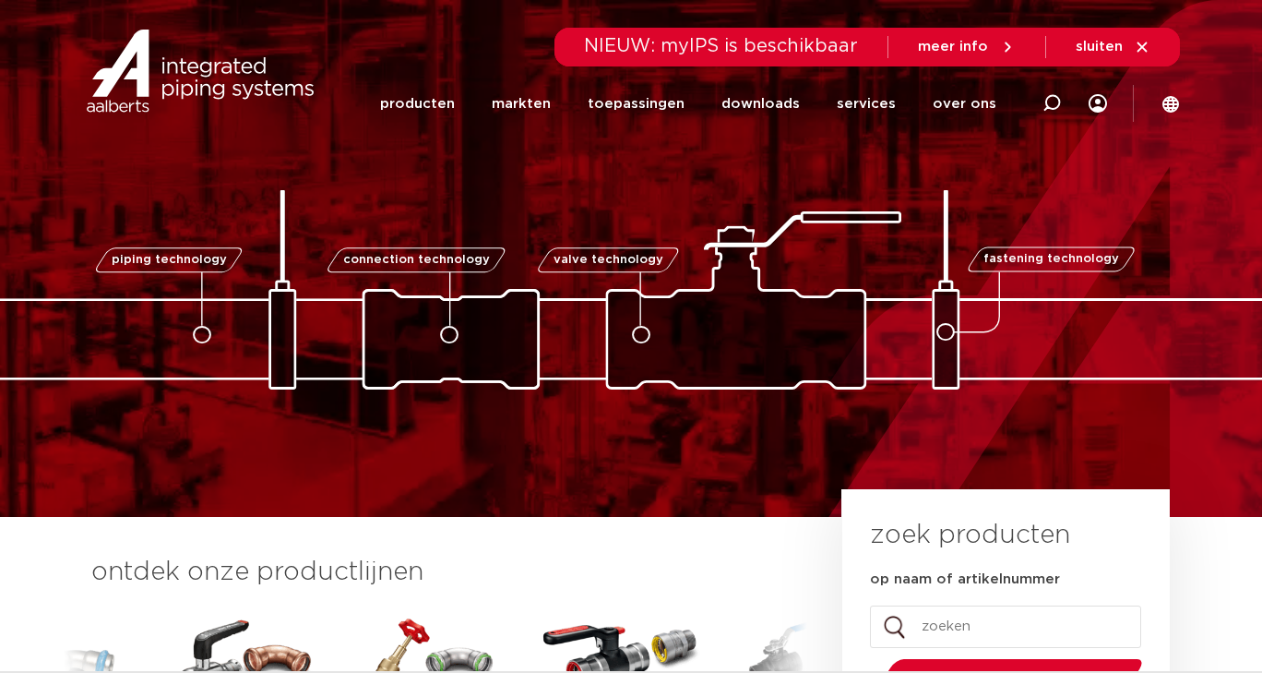 The width and height of the screenshot is (1262, 673). I want to click on h3: zoek producten, so click(970, 535).